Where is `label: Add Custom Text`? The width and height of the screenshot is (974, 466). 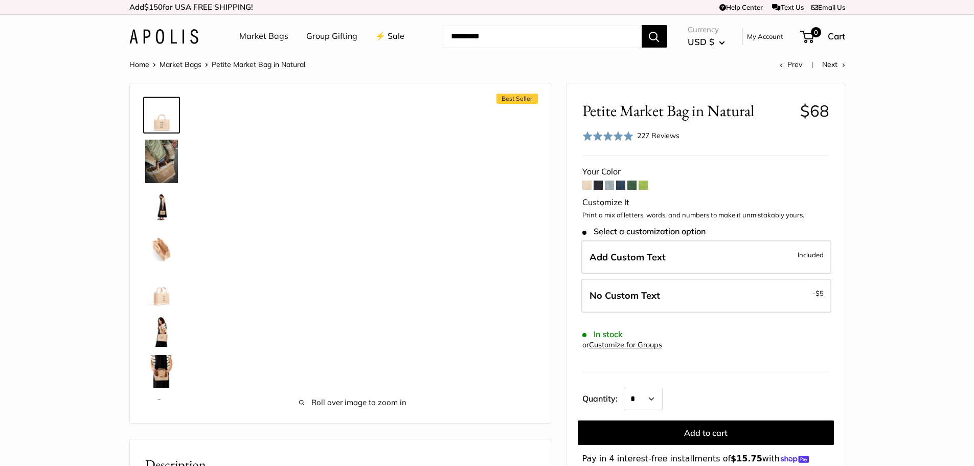 label: Add Custom Text is located at coordinates (706, 257).